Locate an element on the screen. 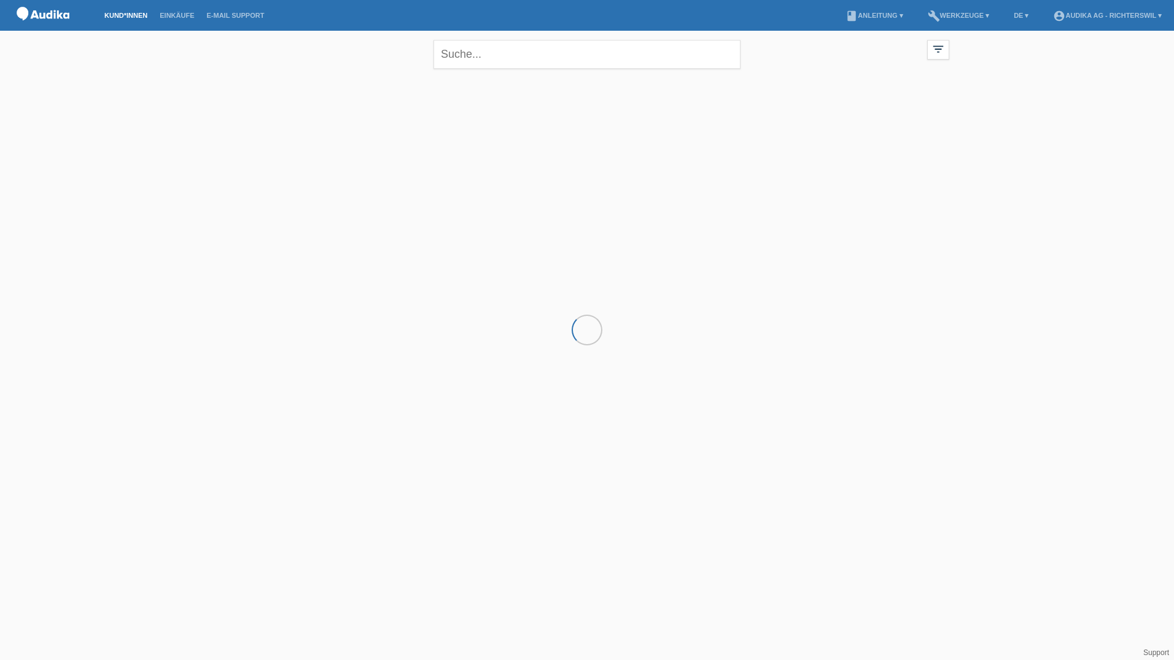 Image resolution: width=1174 pixels, height=660 pixels. a: Kund*innen is located at coordinates (126, 15).